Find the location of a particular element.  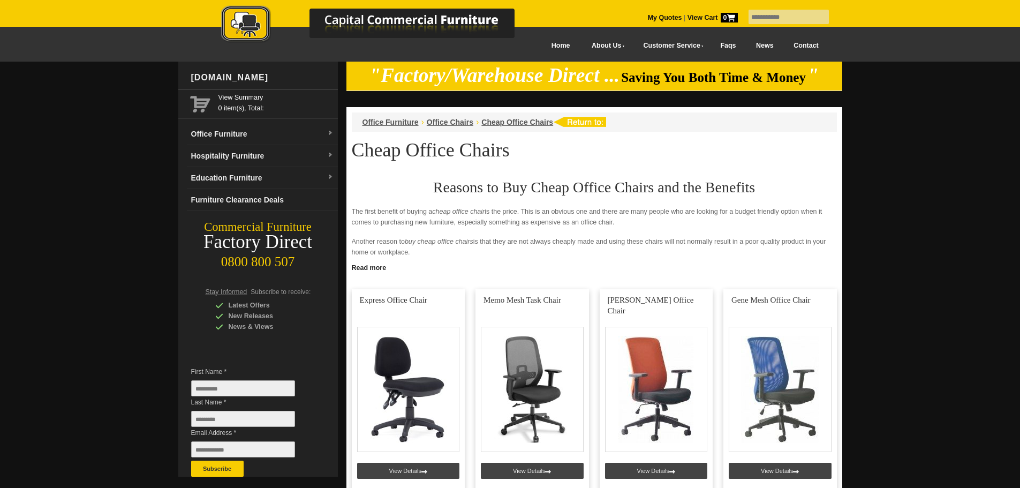

a: View Summary is located at coordinates (276, 97).